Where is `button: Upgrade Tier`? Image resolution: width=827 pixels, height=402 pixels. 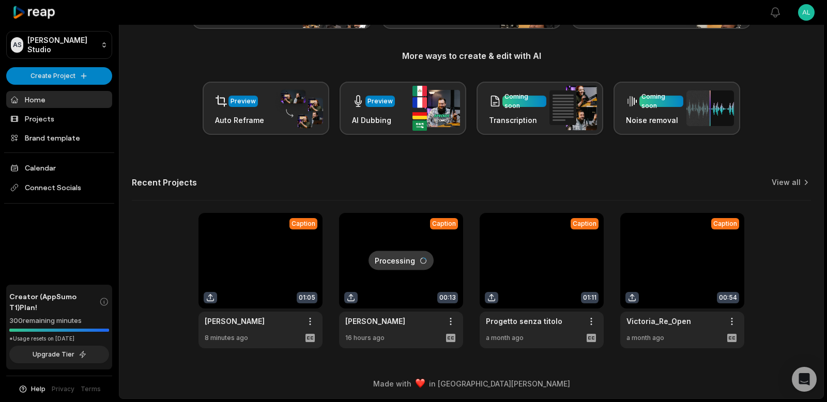
button: Upgrade Tier is located at coordinates (59, 354).